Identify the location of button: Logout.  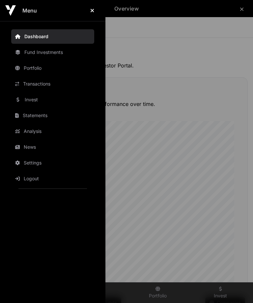
(58, 179).